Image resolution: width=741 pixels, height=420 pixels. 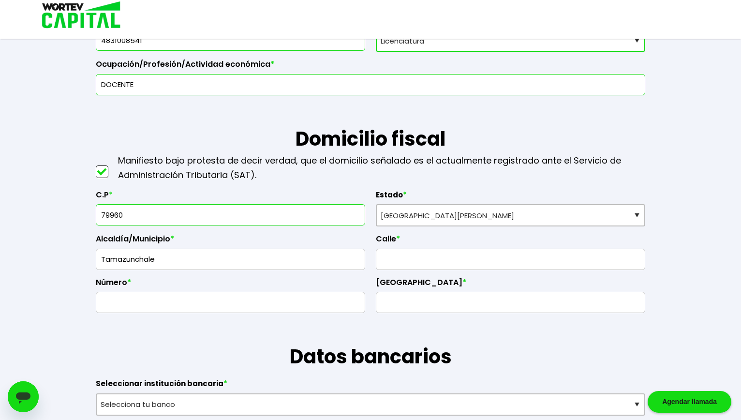 What do you see at coordinates (382, 168) in the screenshot?
I see `p: Manifiesto bajo protesta de decir verdad, que el domicilio señalado es el actualmente registrado ...` at bounding box center [382, 168].